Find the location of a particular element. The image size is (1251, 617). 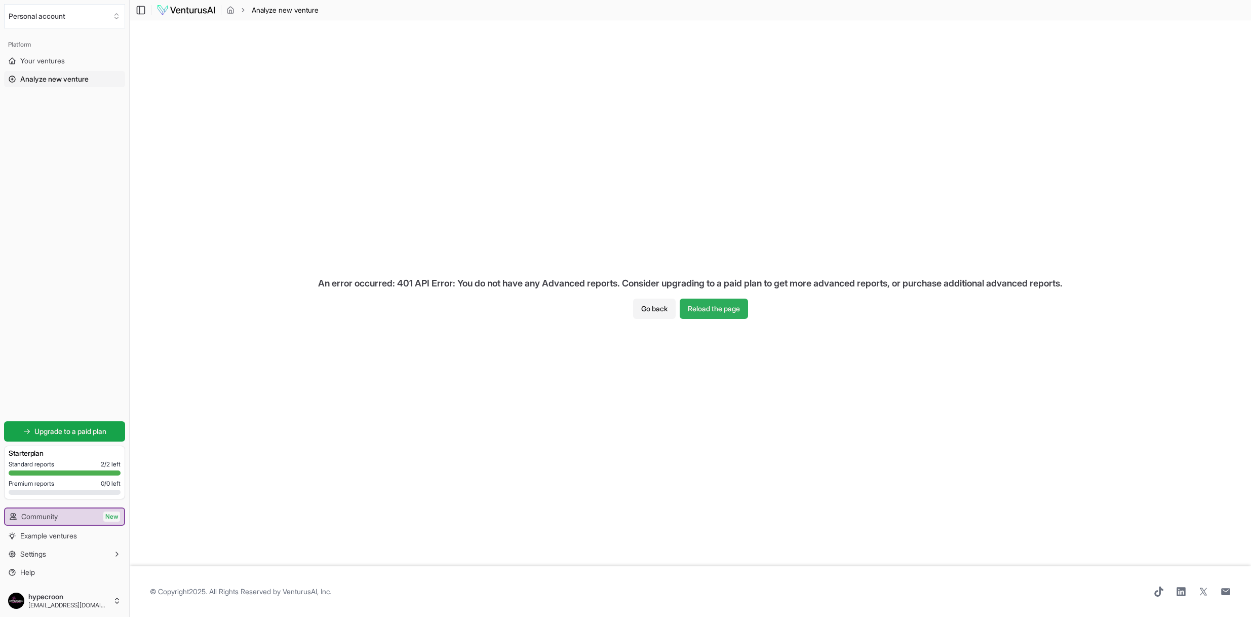

img: logo is located at coordinates (186, 10).